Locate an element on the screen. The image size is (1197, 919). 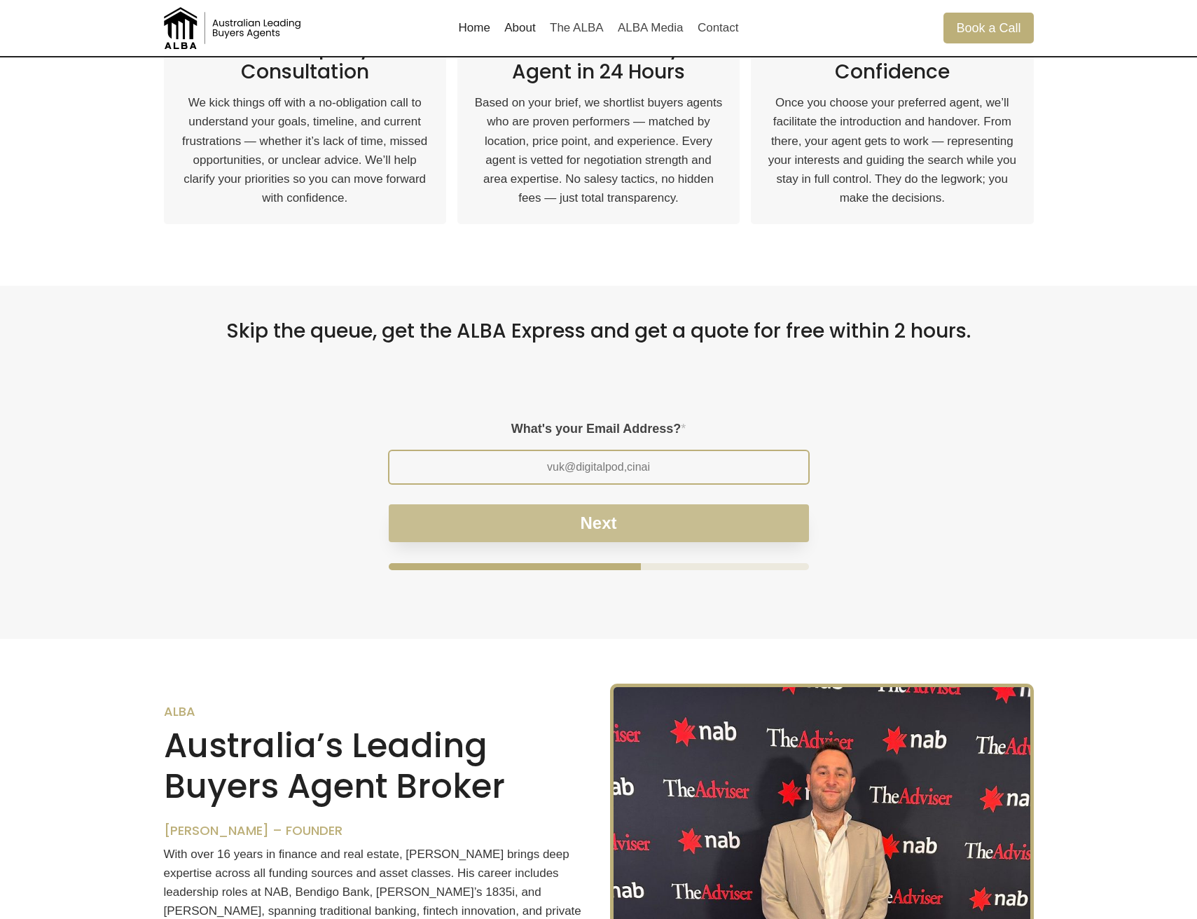
label: What's your Email Address? is located at coordinates (599, 429).